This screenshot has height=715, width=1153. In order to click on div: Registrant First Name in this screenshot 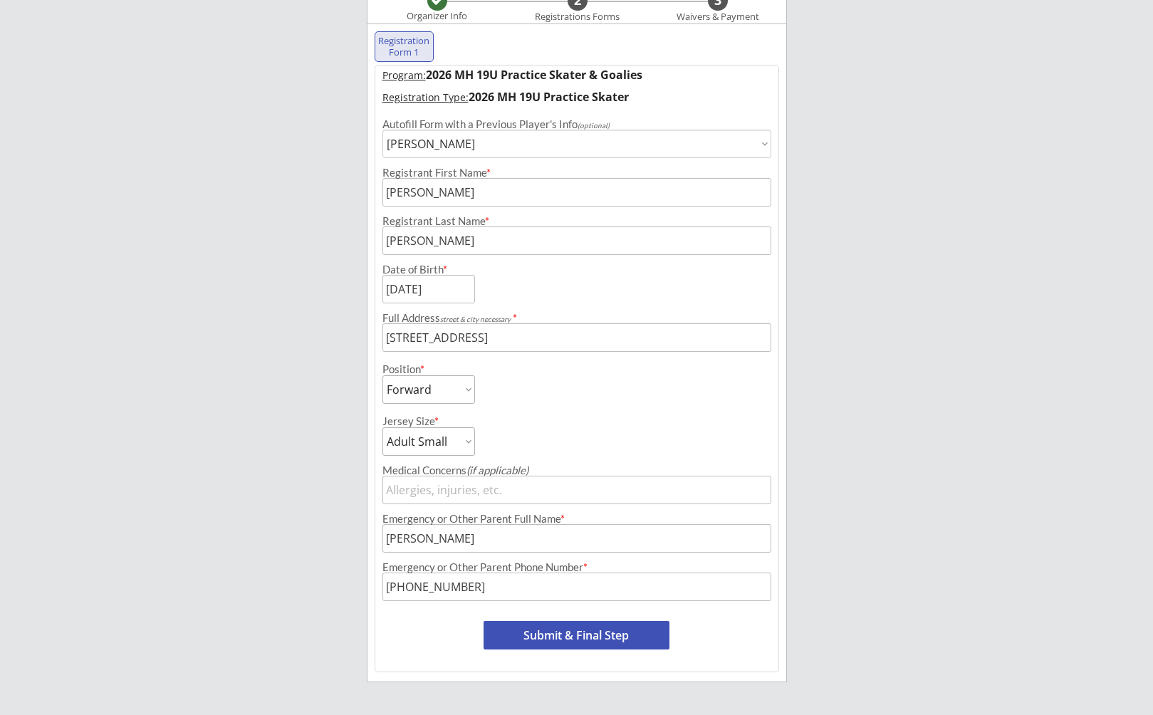, I will do `click(577, 172)`.